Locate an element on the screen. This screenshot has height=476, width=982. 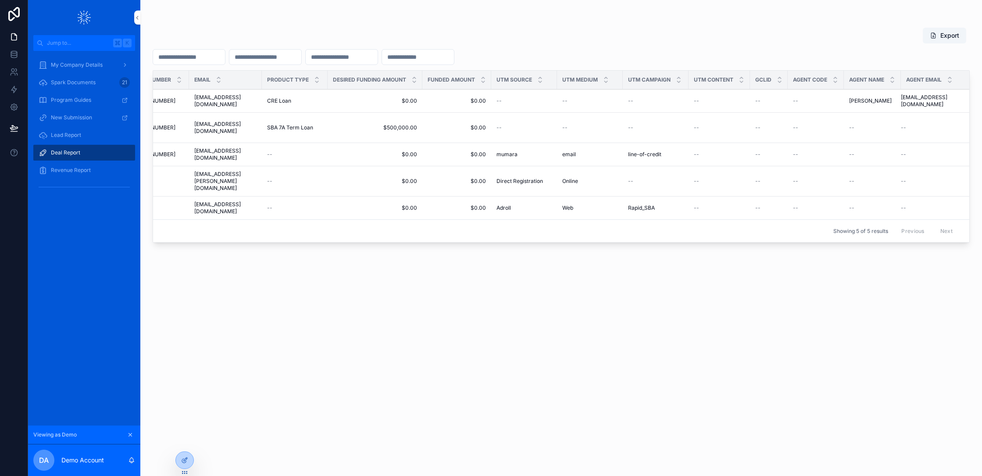
a: Spark Documents21 is located at coordinates (84, 82).